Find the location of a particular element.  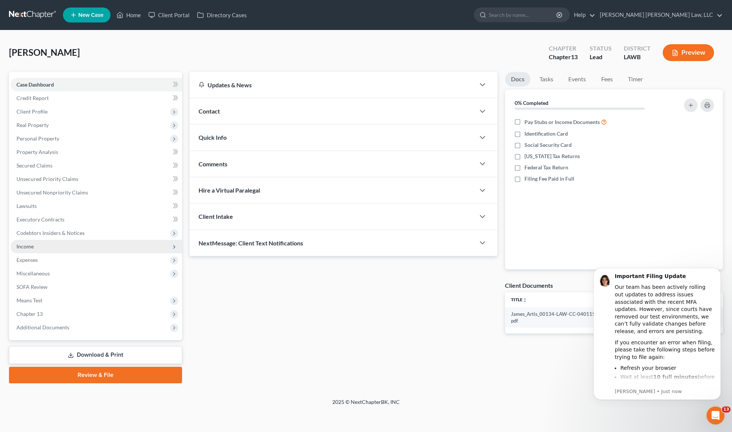

a: Events is located at coordinates (577, 79).